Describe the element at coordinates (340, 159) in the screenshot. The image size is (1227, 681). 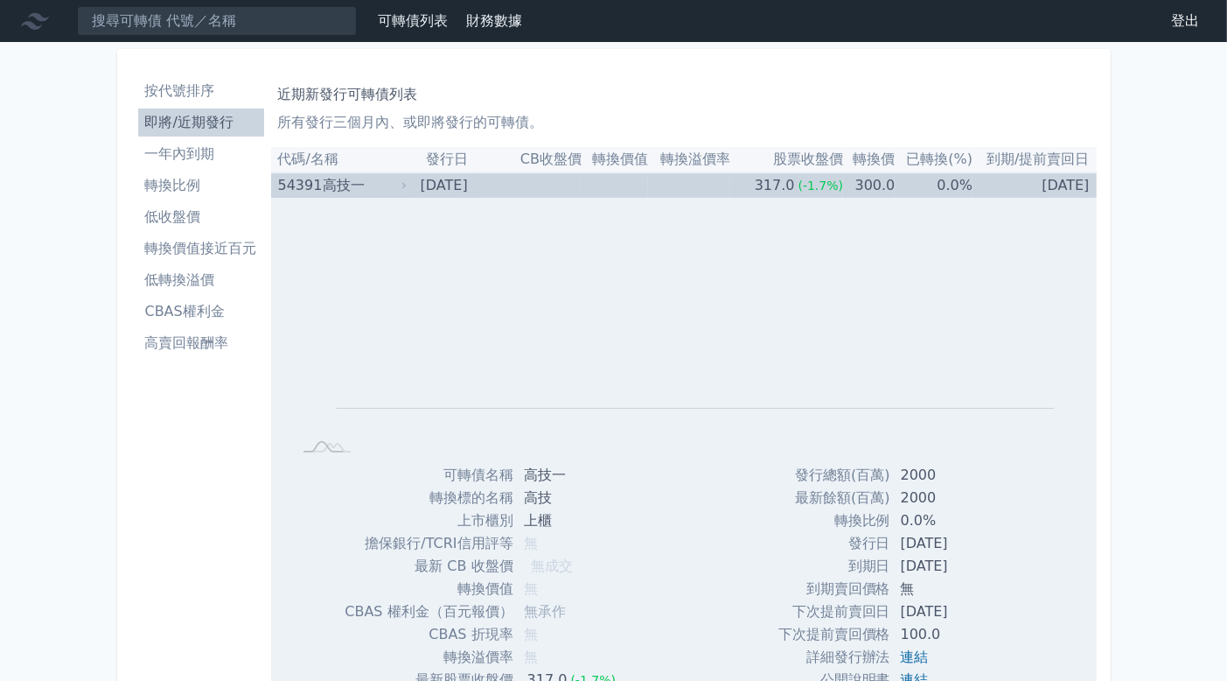
I see `th: 代碼/名稱` at that location.